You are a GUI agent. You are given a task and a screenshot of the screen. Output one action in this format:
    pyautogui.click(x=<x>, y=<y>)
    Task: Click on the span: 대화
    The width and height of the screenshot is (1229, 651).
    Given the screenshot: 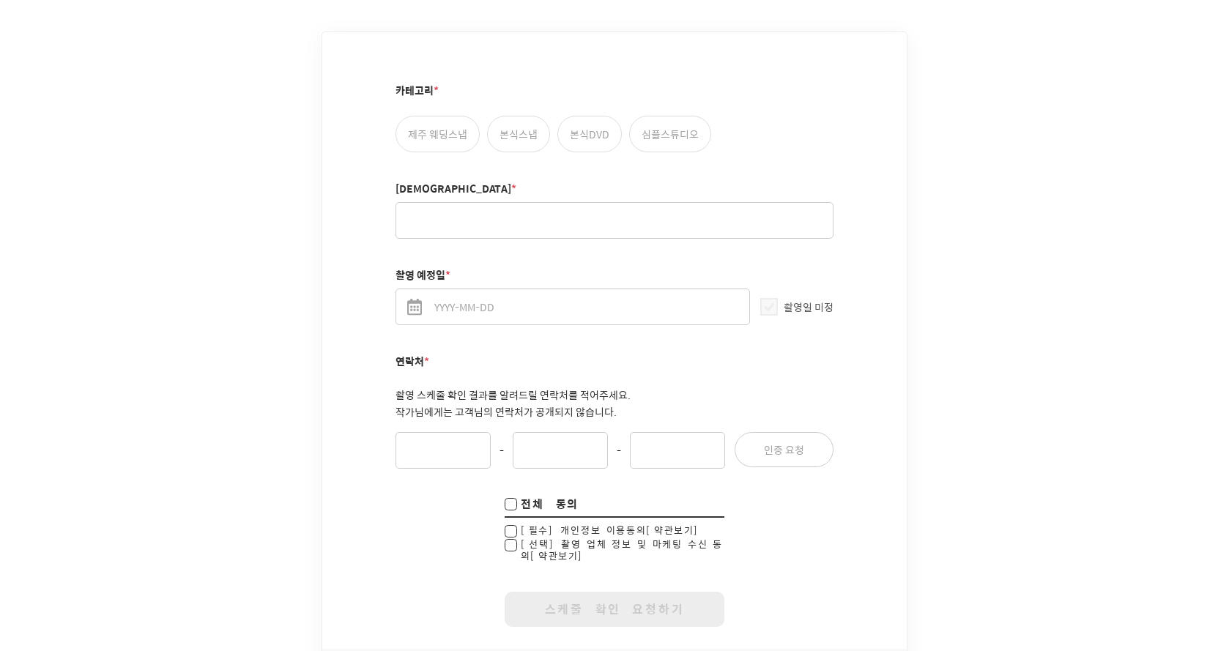 What is the action you would take?
    pyautogui.click(x=143, y=493)
    